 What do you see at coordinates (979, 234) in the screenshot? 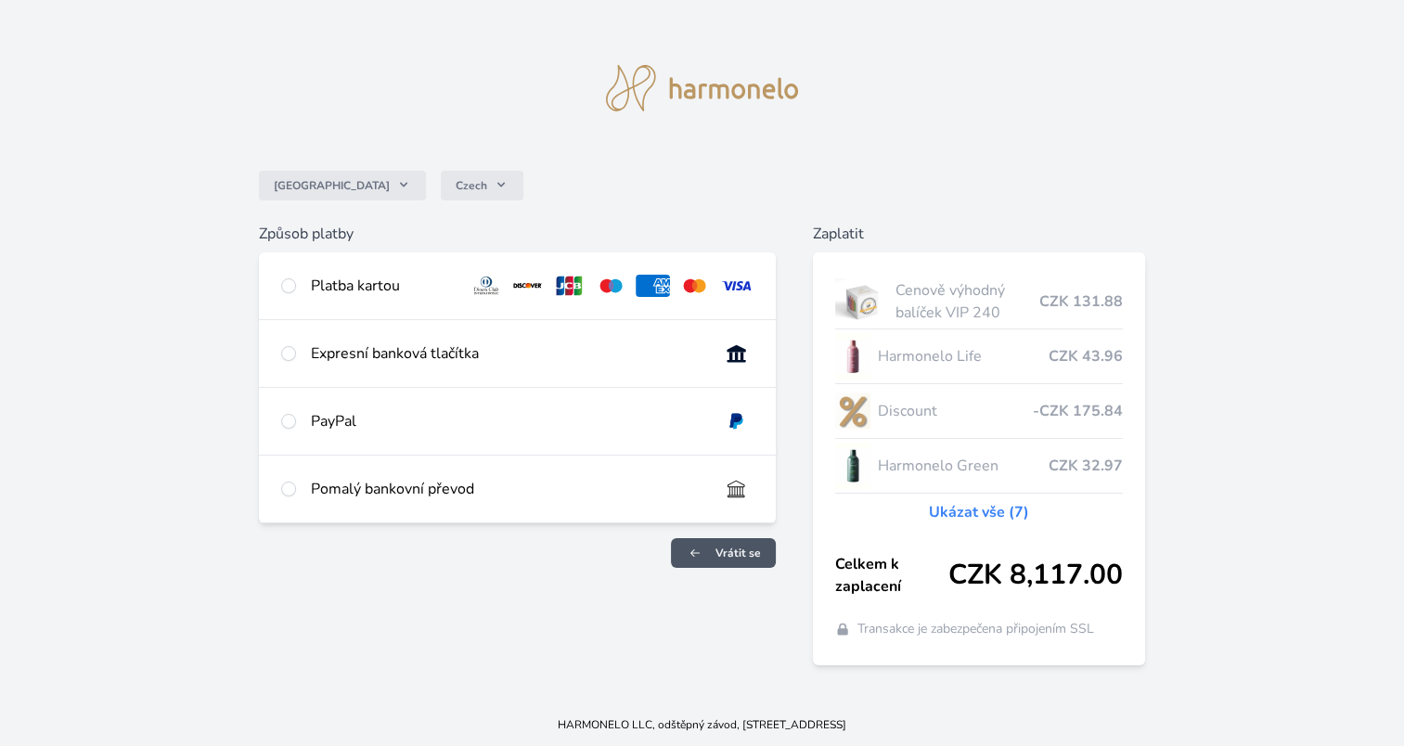
I see `h6: Zaplatit` at bounding box center [979, 234].